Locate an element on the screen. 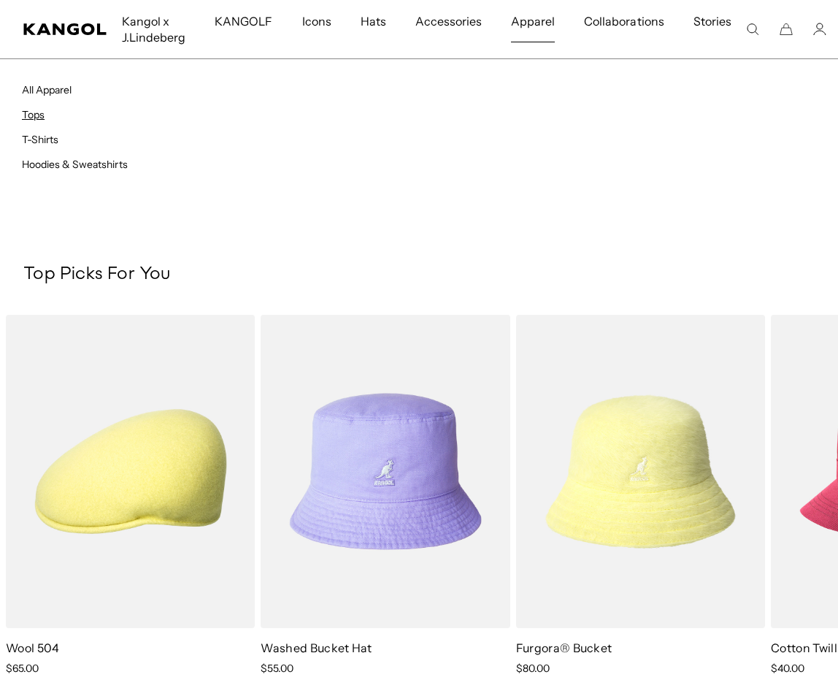 The height and width of the screenshot is (680, 838). a: T-Shirts is located at coordinates (40, 139).